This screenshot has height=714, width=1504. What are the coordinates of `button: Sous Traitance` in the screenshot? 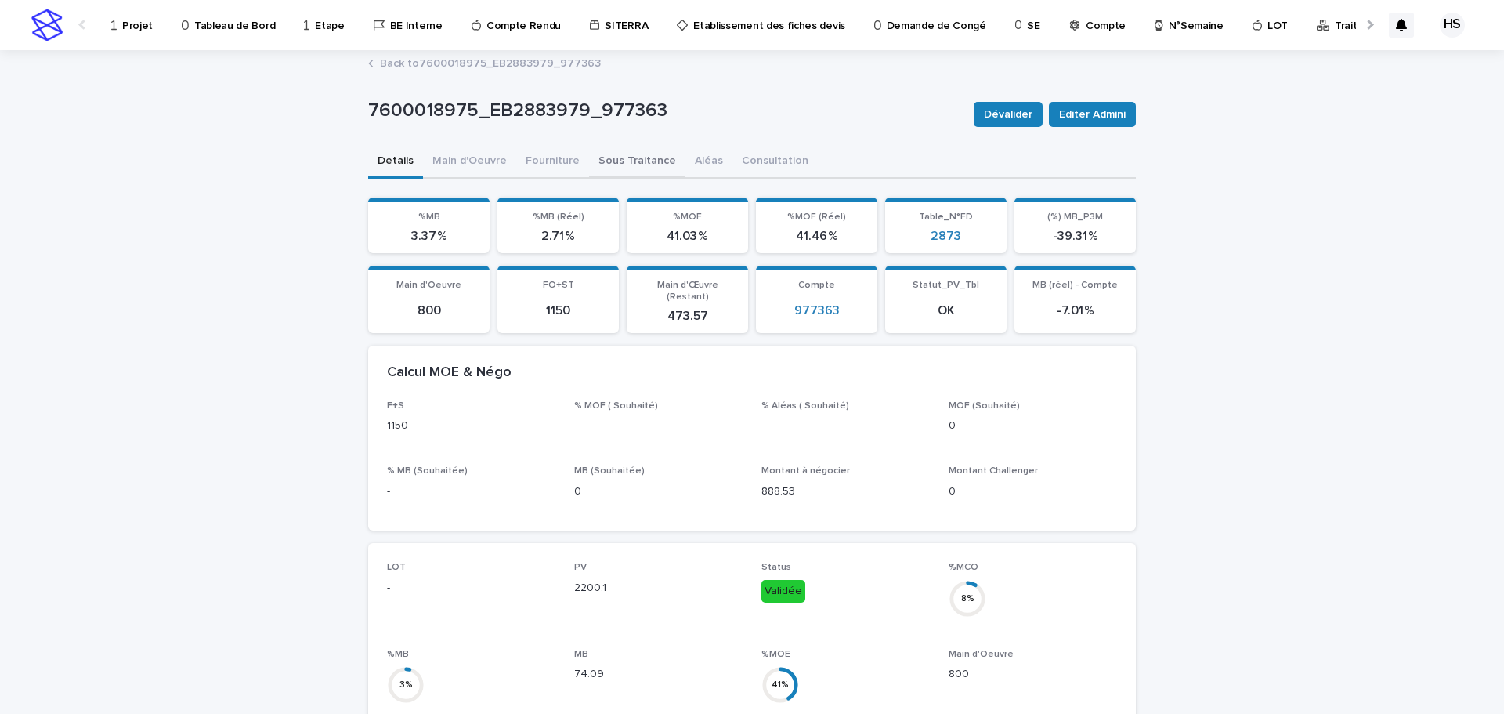 It's located at (637, 162).